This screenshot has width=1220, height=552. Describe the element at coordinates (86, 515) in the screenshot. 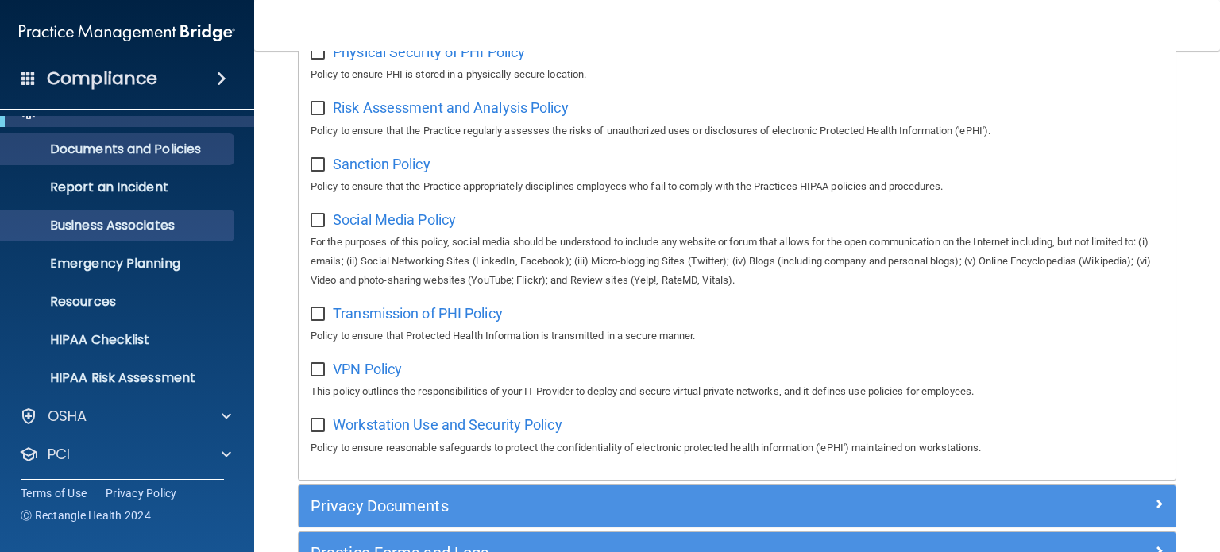

I see `span: Ⓒ Rectangle Health 2024` at that location.